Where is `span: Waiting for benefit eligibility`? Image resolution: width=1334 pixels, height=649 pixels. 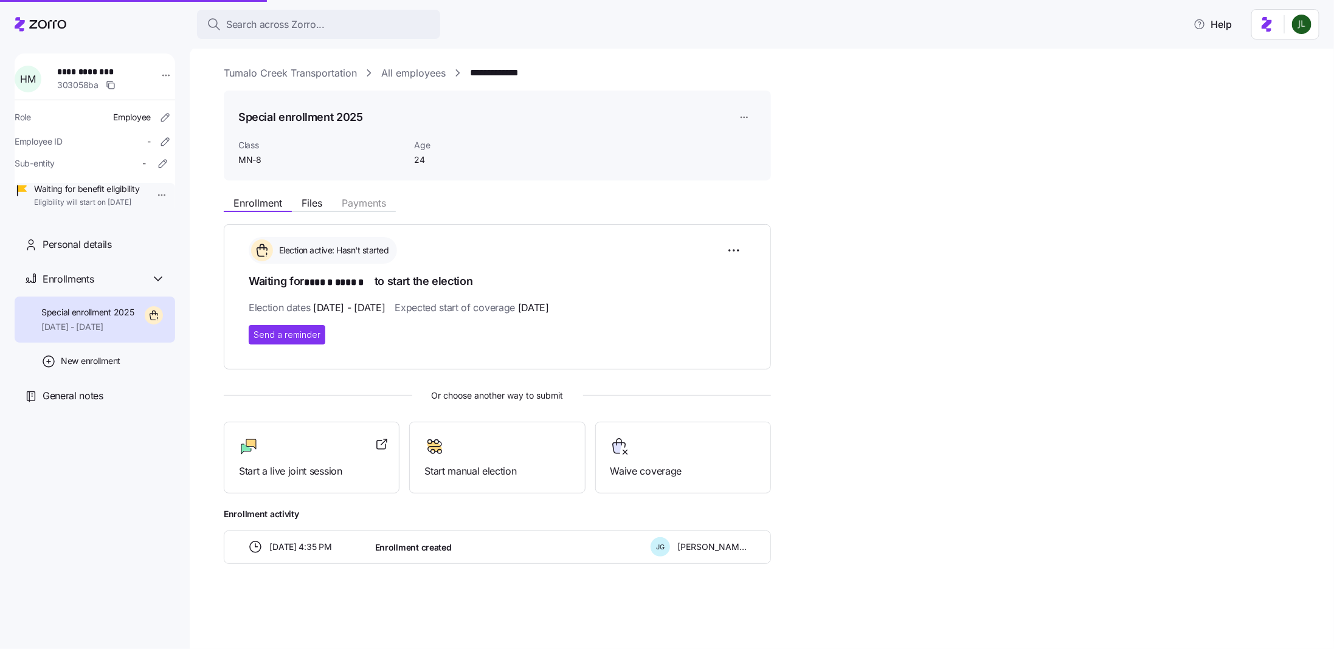
span: Waiting for benefit eligibility is located at coordinates (86, 189).